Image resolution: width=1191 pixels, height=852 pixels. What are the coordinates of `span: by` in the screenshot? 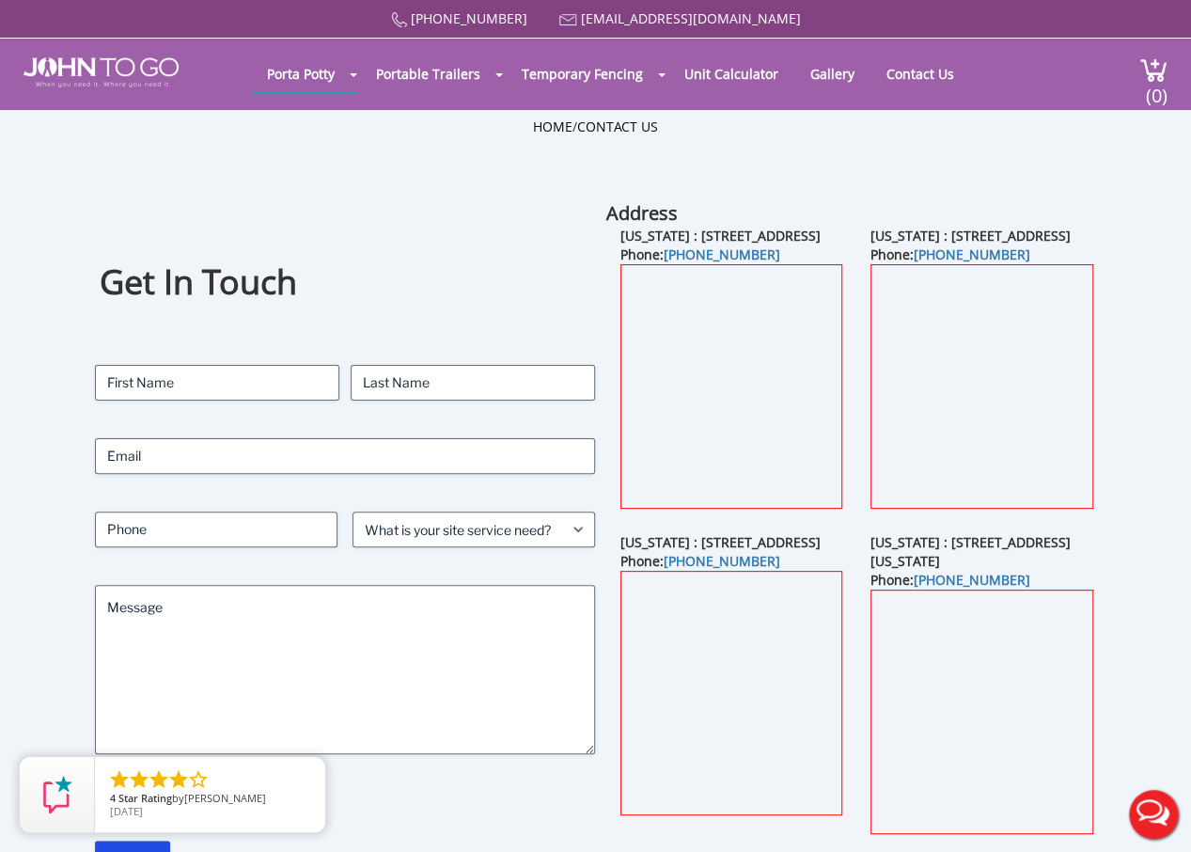 It's located at (210, 799).